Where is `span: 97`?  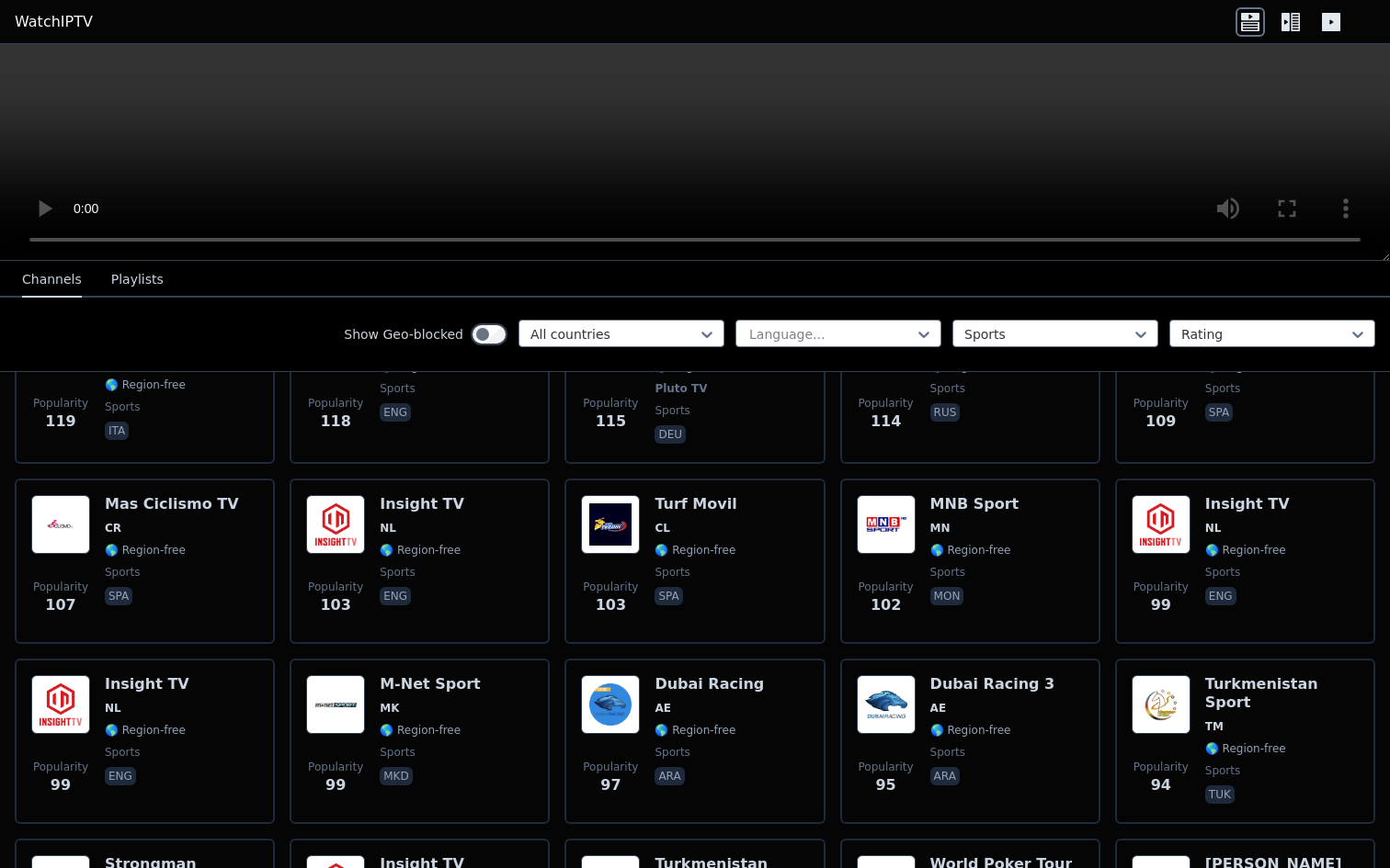
span: 97 is located at coordinates (610, 786).